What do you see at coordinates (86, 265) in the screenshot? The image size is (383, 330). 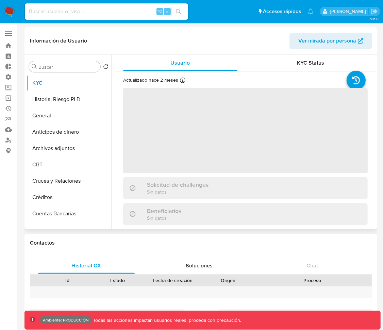 I see `span: Historial CX` at bounding box center [86, 265].